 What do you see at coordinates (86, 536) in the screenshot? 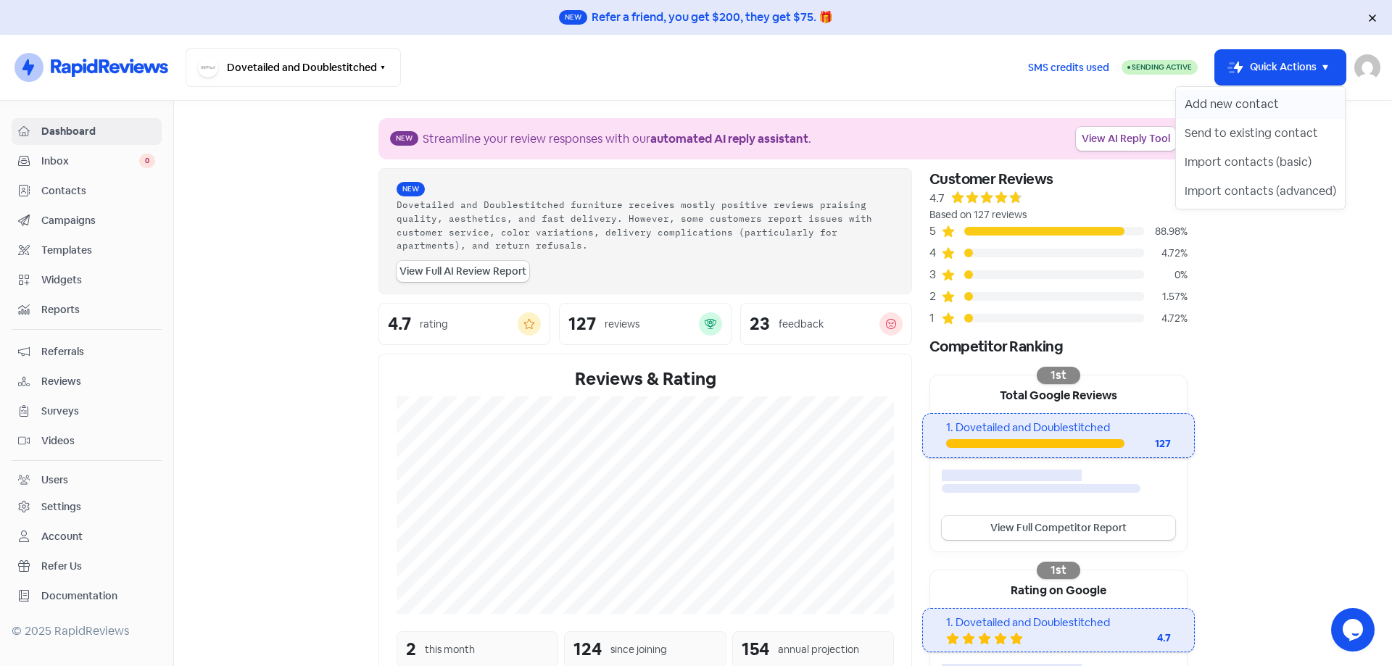
I see `a: Account` at bounding box center [86, 536].